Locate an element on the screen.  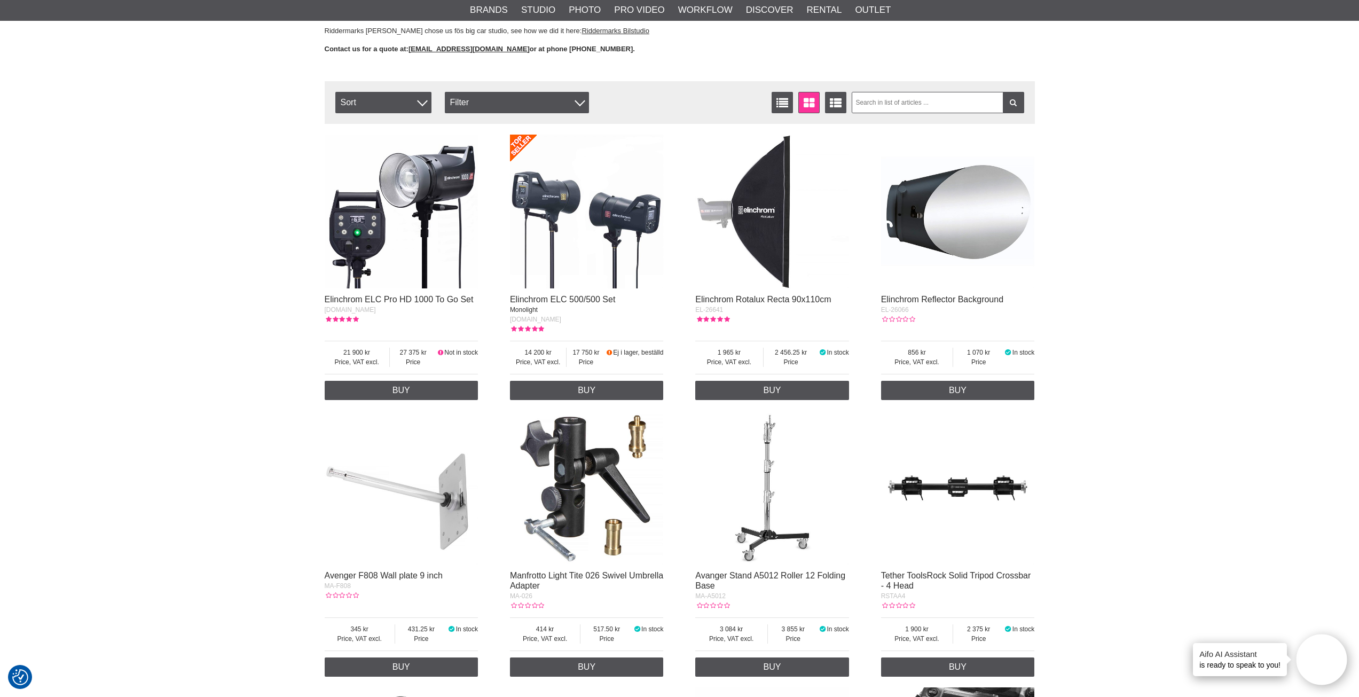
span: 517.50 is located at coordinates (607, 629).